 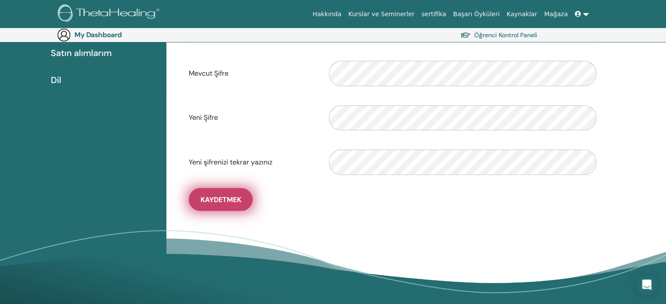 What do you see at coordinates (252, 162) in the screenshot?
I see `label: Yeni şifrenizi tekrar yazınız` at bounding box center [252, 162].